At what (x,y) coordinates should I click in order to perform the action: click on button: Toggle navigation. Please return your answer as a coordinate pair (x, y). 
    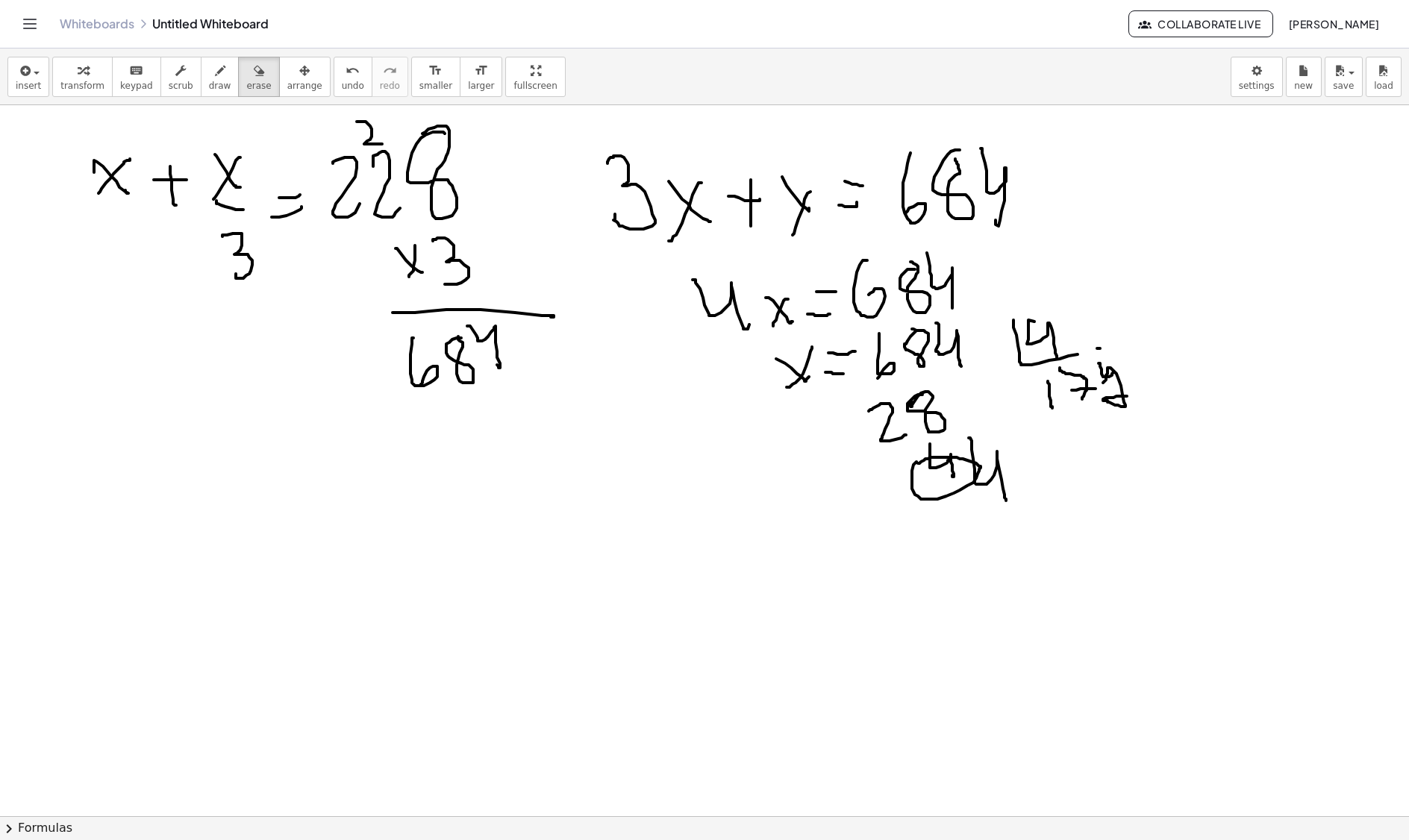
    Looking at the image, I should click on (30, 23).